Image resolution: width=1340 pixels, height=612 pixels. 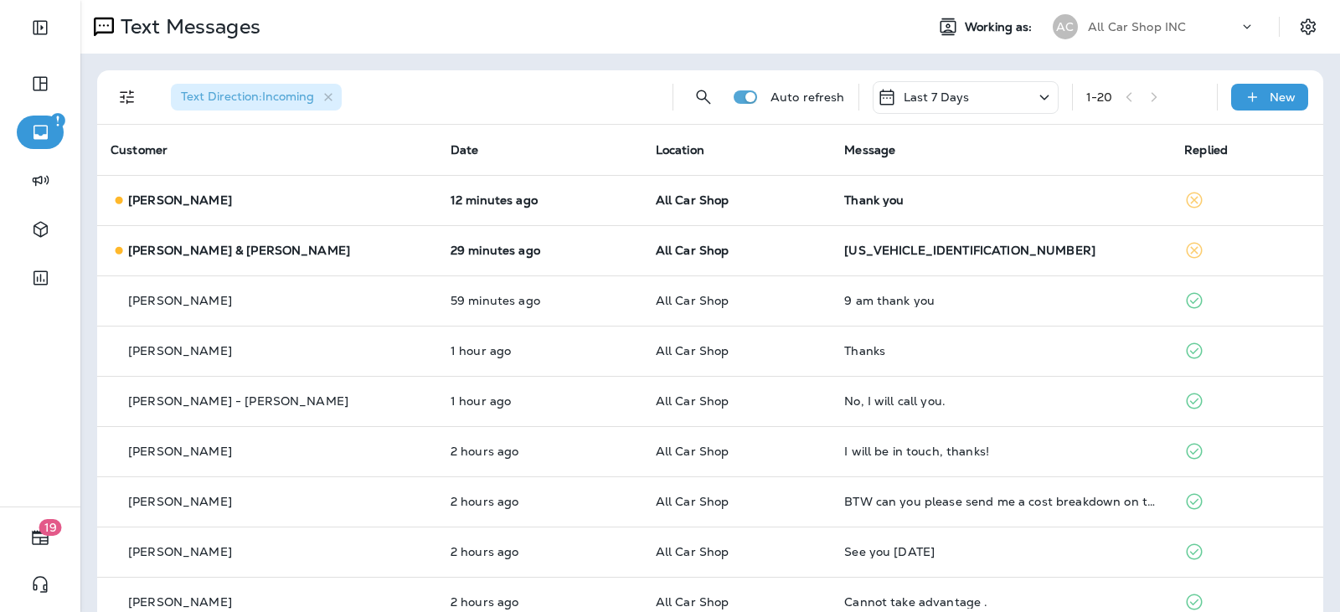 What do you see at coordinates (539, 200) in the screenshot?
I see `p: Sep 16, 2025 01:23 PM` at bounding box center [539, 200].